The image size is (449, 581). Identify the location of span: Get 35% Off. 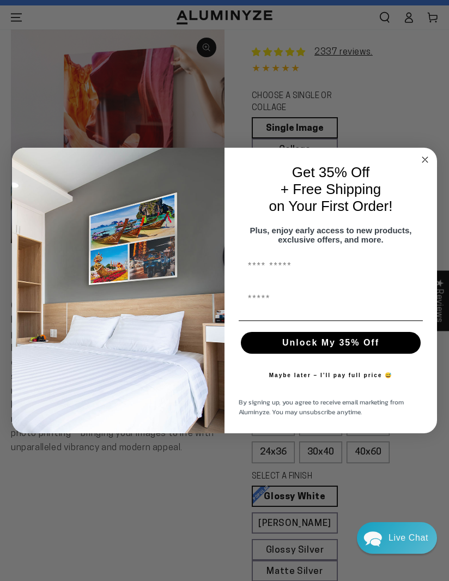
(331, 172).